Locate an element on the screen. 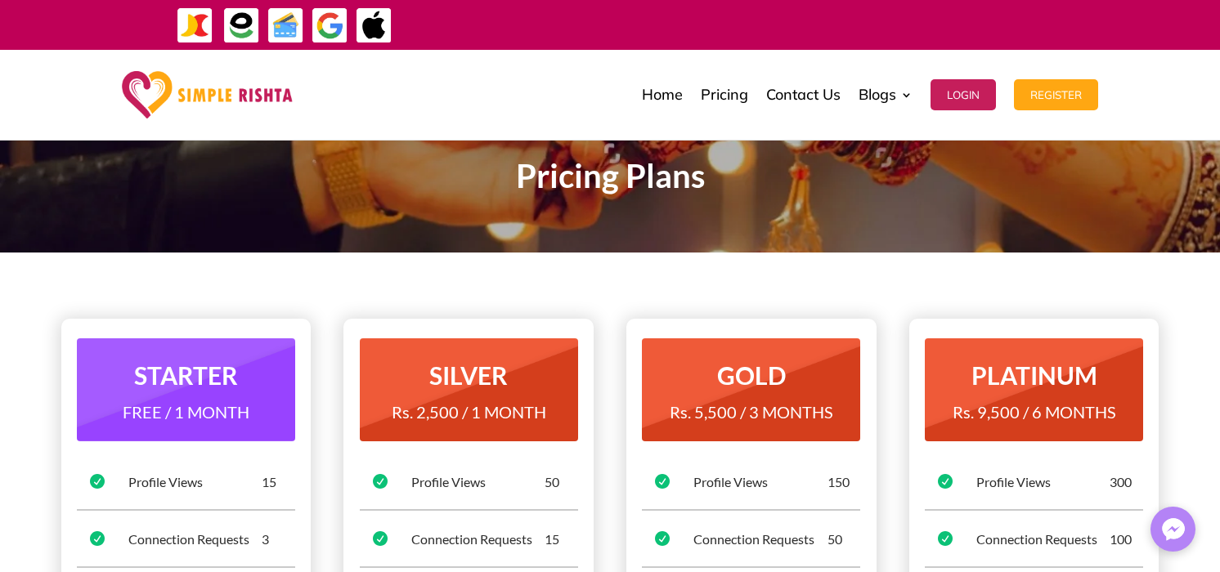 The height and width of the screenshot is (572, 1220). a: Contact Us is located at coordinates (803, 95).